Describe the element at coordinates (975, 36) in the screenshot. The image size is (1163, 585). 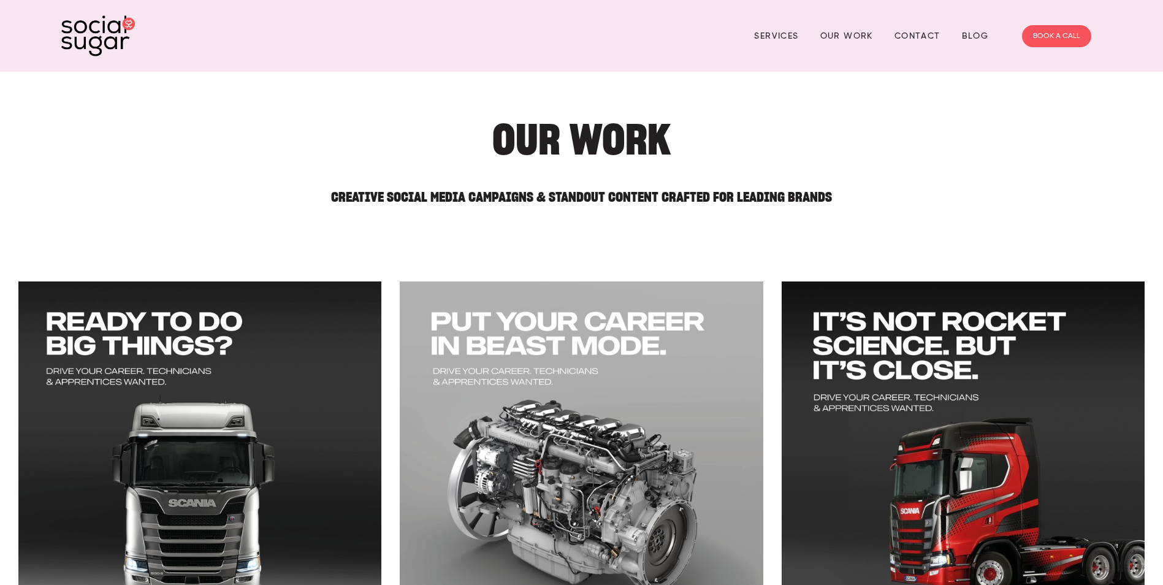
I see `a: Blog` at that location.